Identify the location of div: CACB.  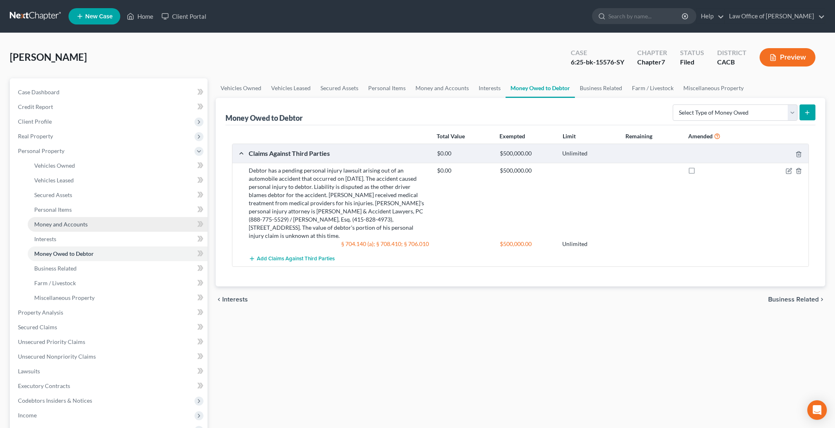
(732, 62).